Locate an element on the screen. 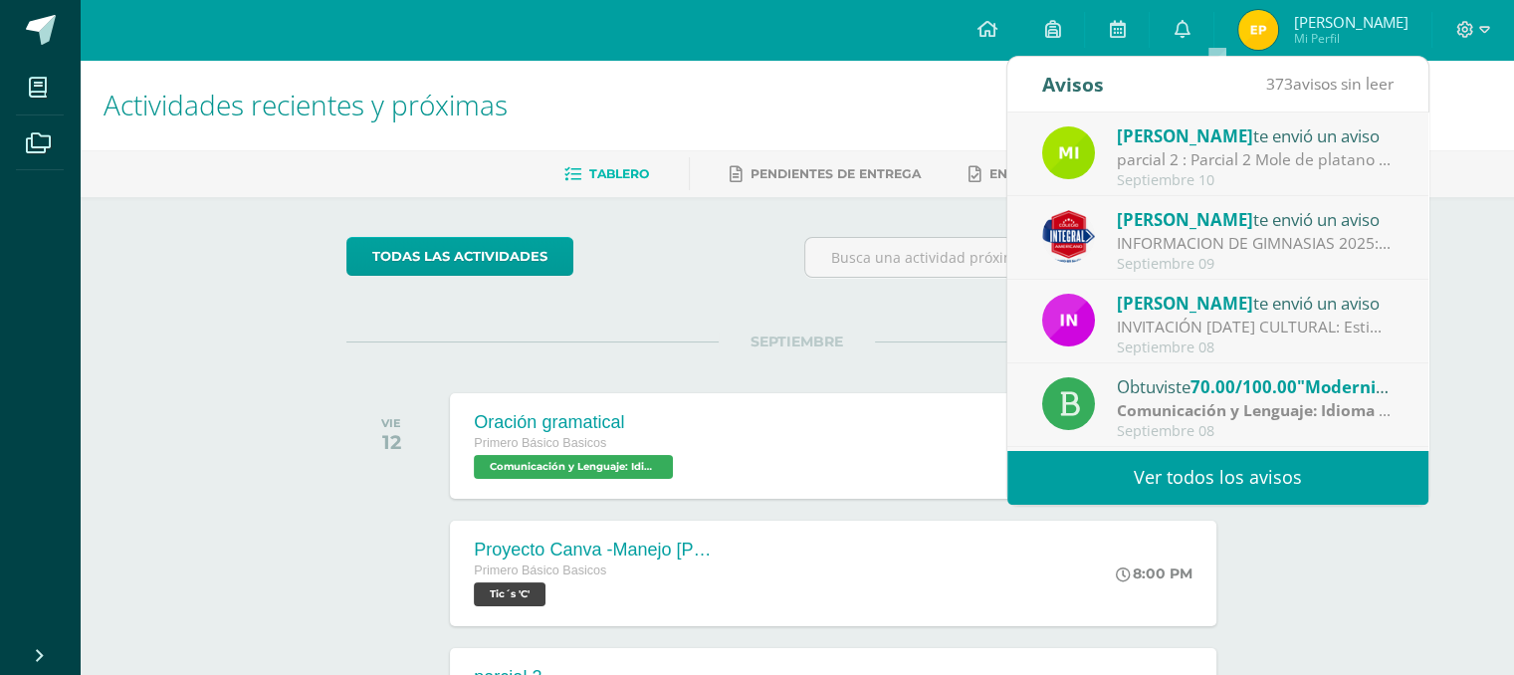  div: Avisos is located at coordinates (1073, 84).